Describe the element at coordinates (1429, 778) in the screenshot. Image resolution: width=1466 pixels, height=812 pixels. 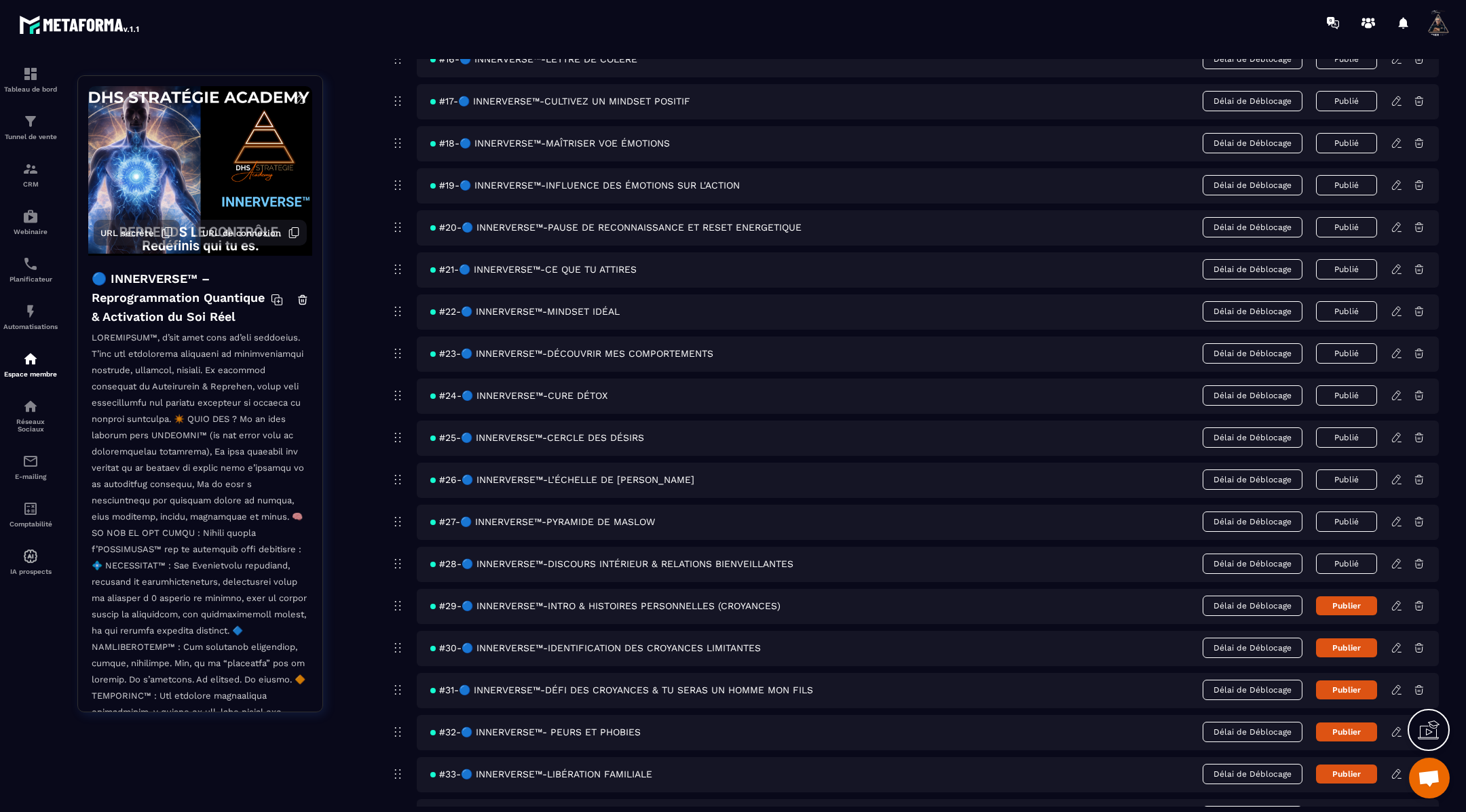
I see `a: Ouvrir le chat` at that location.